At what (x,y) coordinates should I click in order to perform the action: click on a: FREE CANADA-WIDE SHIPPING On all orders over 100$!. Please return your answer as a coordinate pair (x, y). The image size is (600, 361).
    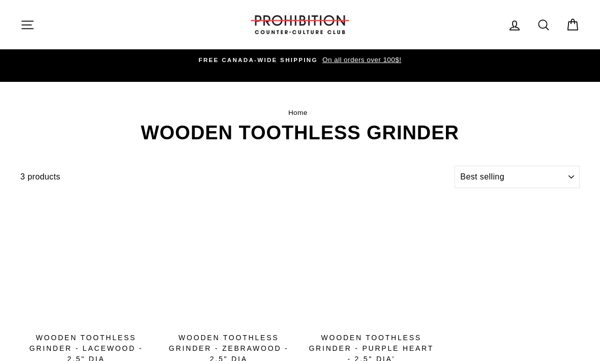
    Looking at the image, I should click on (300, 60).